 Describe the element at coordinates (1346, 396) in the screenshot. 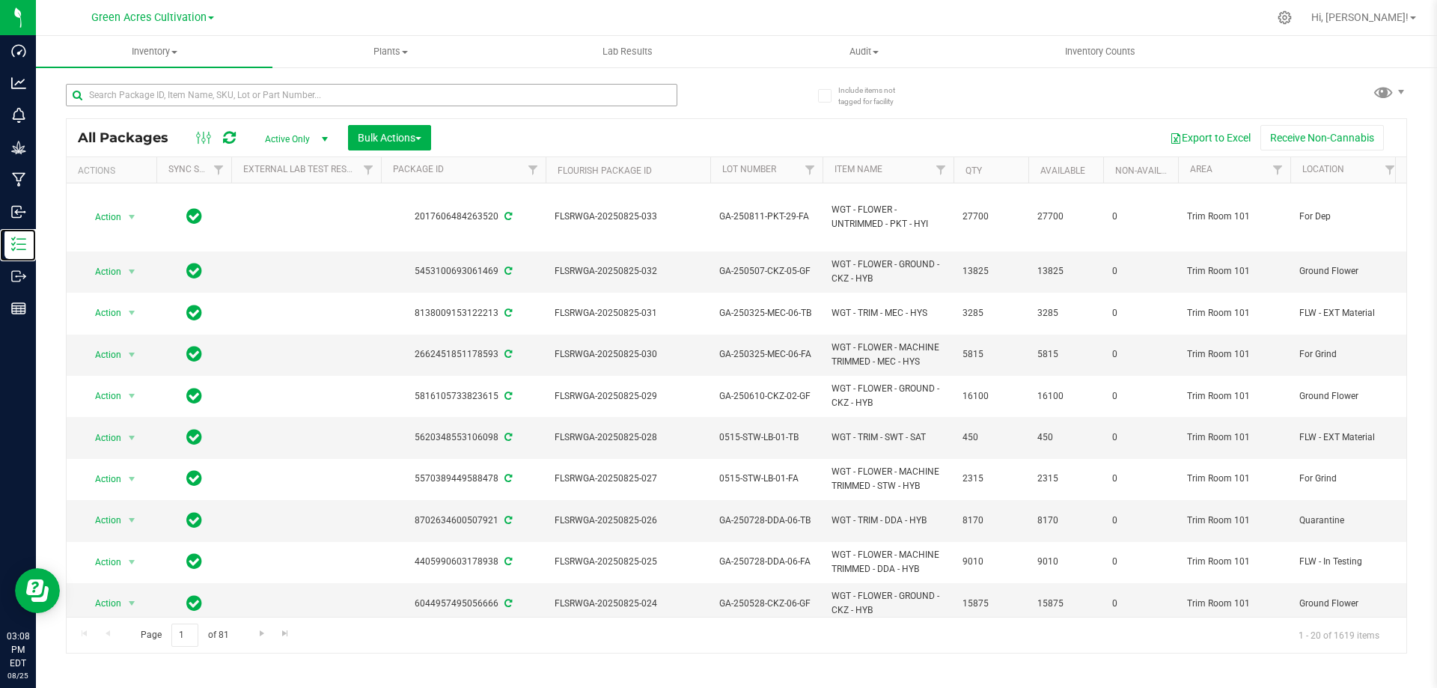

I see `span: Ground Flower` at that location.